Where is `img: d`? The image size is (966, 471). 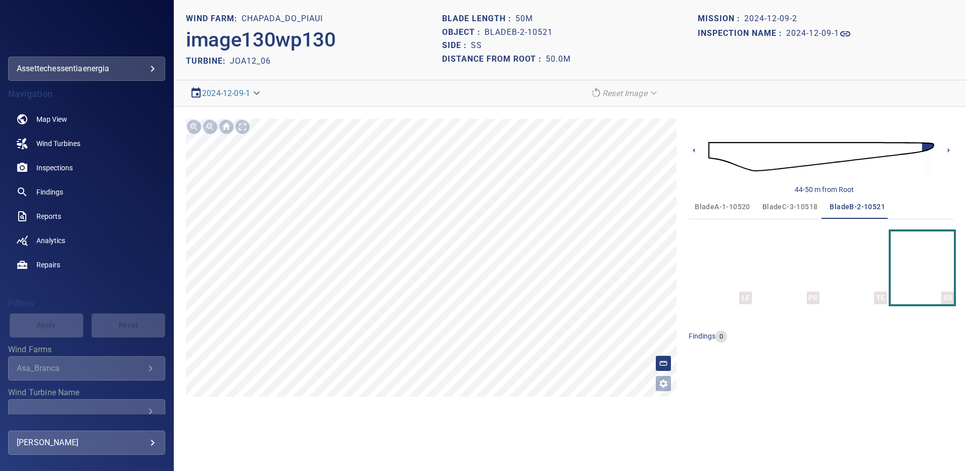
img: d is located at coordinates (821, 157).